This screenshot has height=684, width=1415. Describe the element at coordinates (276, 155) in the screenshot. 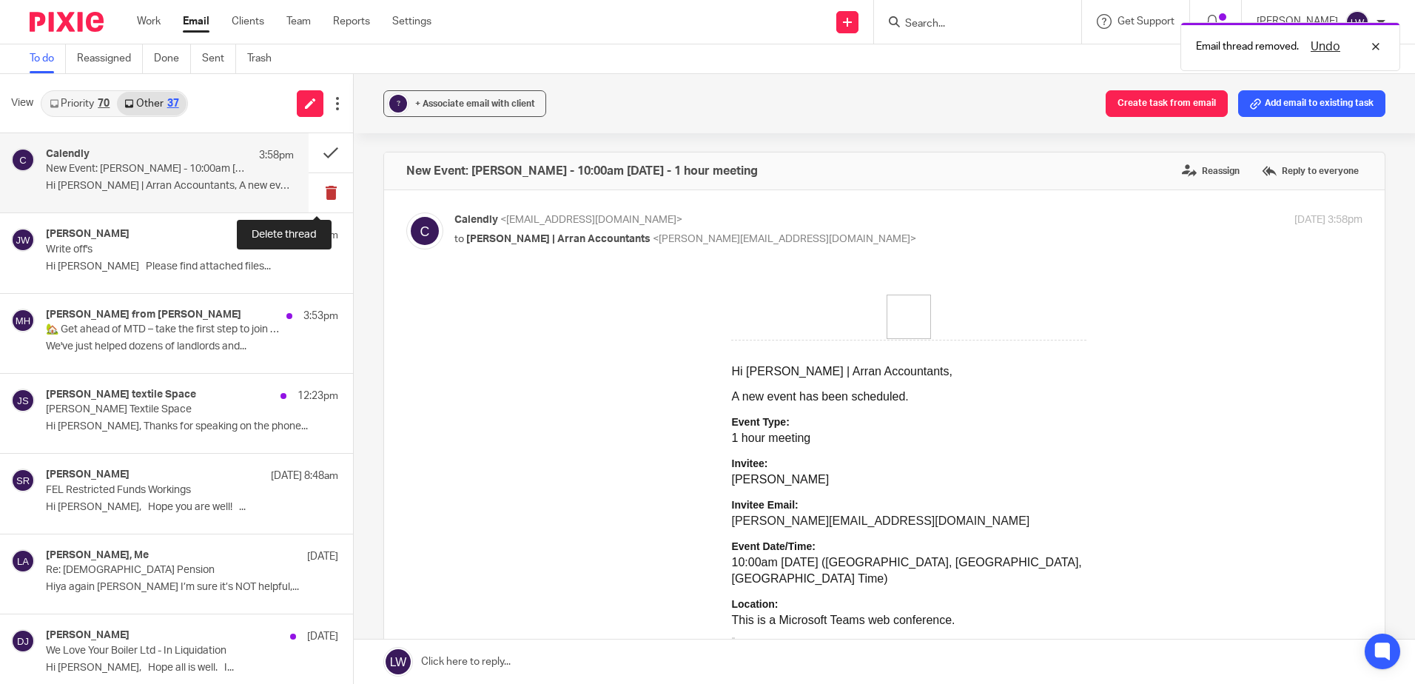

I see `p: 3:58pm` at that location.